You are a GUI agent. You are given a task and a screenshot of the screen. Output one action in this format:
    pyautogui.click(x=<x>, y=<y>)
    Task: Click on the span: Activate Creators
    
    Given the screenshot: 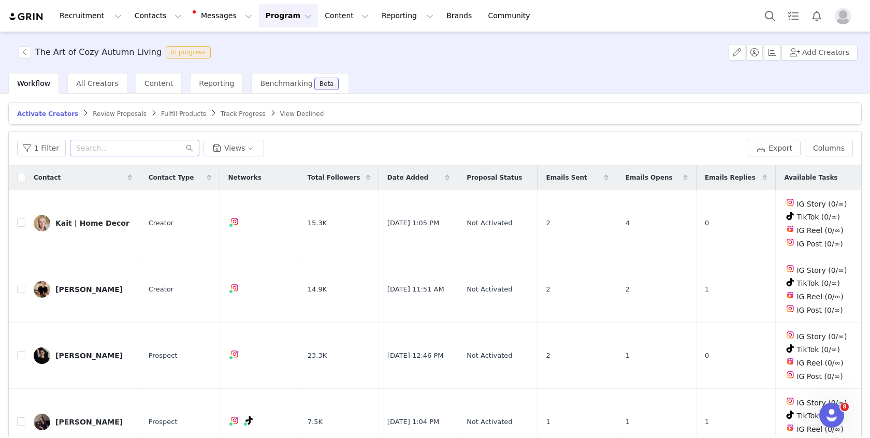 What is the action you would take?
    pyautogui.click(x=48, y=114)
    